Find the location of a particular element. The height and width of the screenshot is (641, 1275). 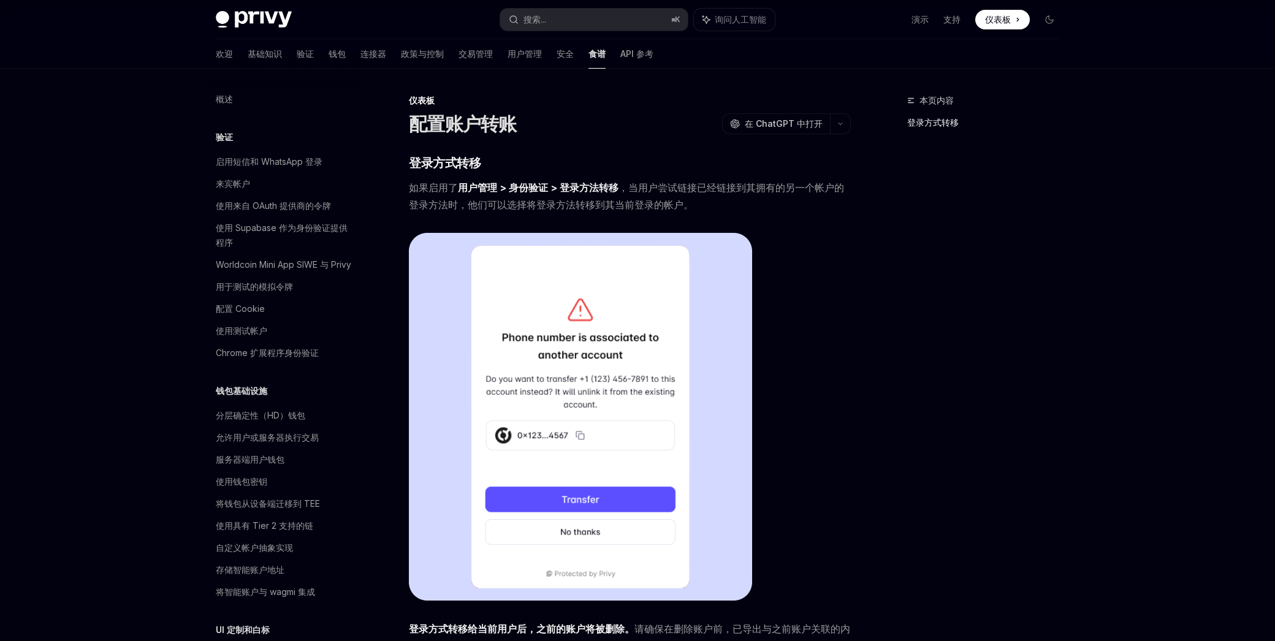

a: 使用具有 Tier 2 支持的链 is located at coordinates (284, 526).